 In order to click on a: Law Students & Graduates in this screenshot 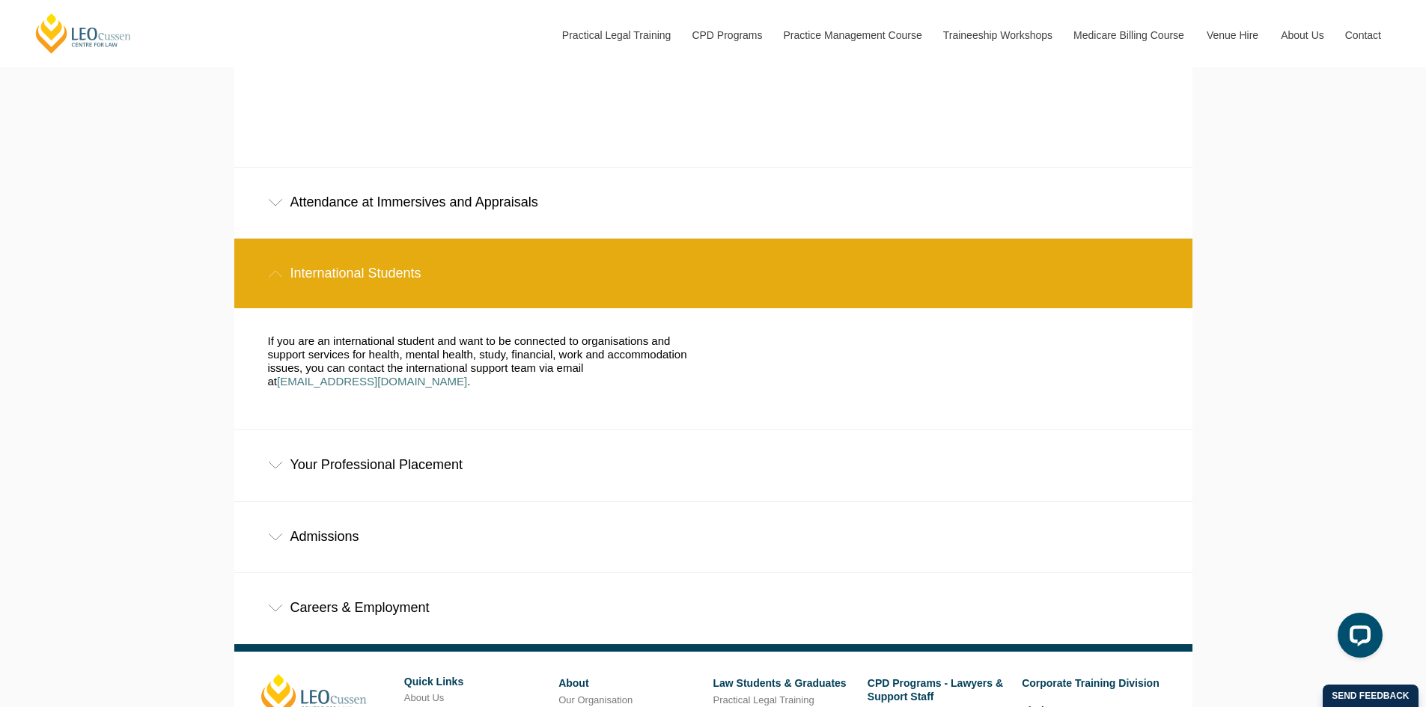, I will do `click(779, 683)`.